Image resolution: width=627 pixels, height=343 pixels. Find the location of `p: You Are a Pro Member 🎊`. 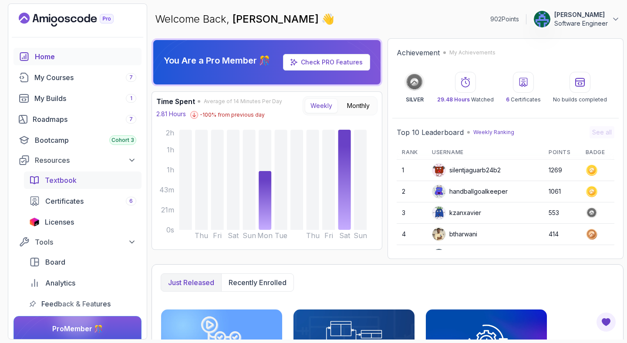

p: You Are a Pro Member 🎊 is located at coordinates (217, 61).